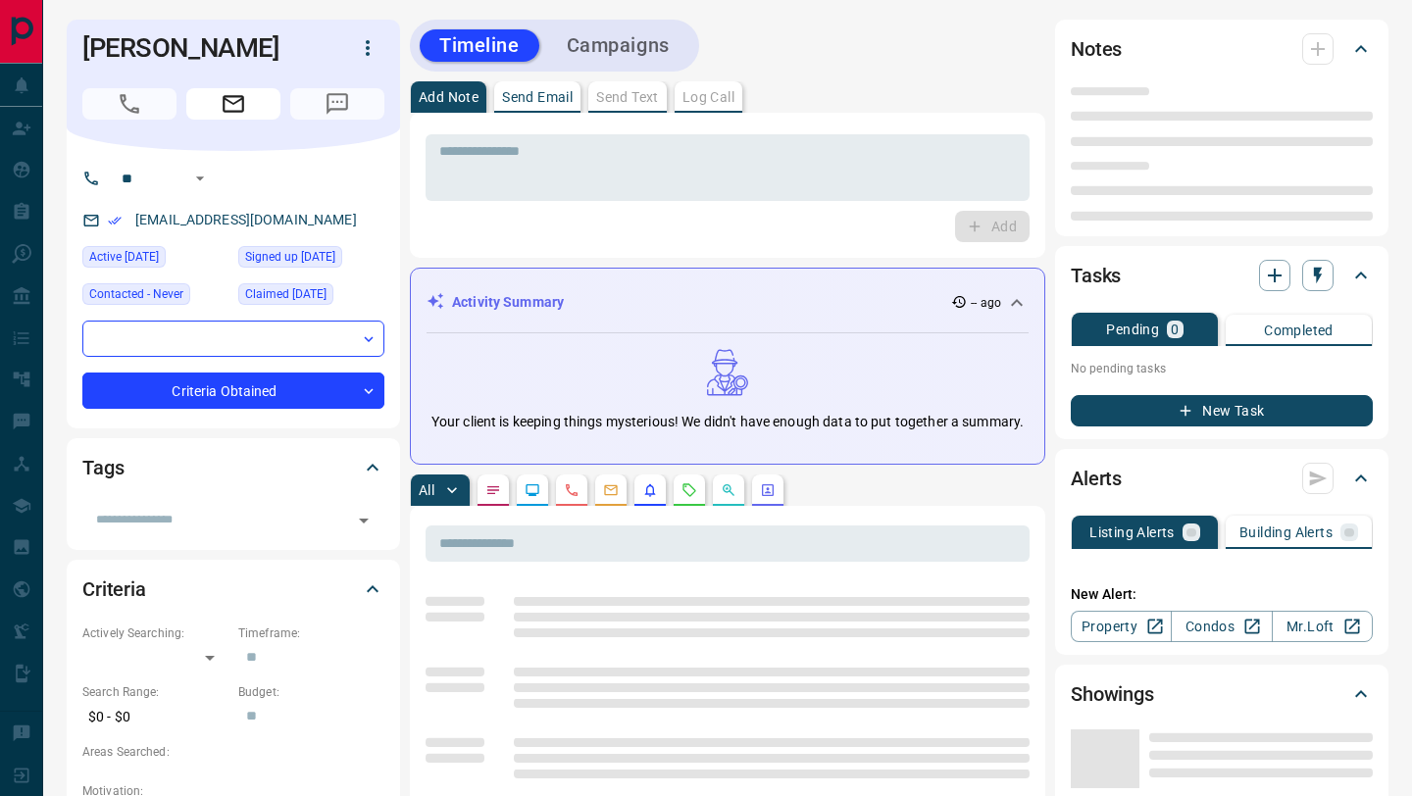 This screenshot has height=796, width=1412. What do you see at coordinates (532, 490) in the screenshot?
I see `svg: Lead Browsing Activity` at bounding box center [532, 490].